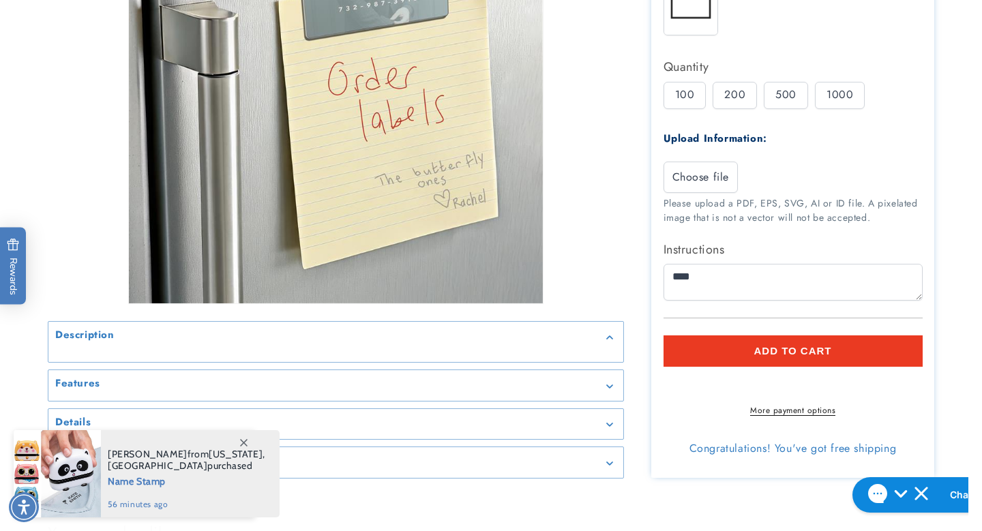 The width and height of the screenshot is (982, 531). I want to click on span: Rewards, so click(13, 266).